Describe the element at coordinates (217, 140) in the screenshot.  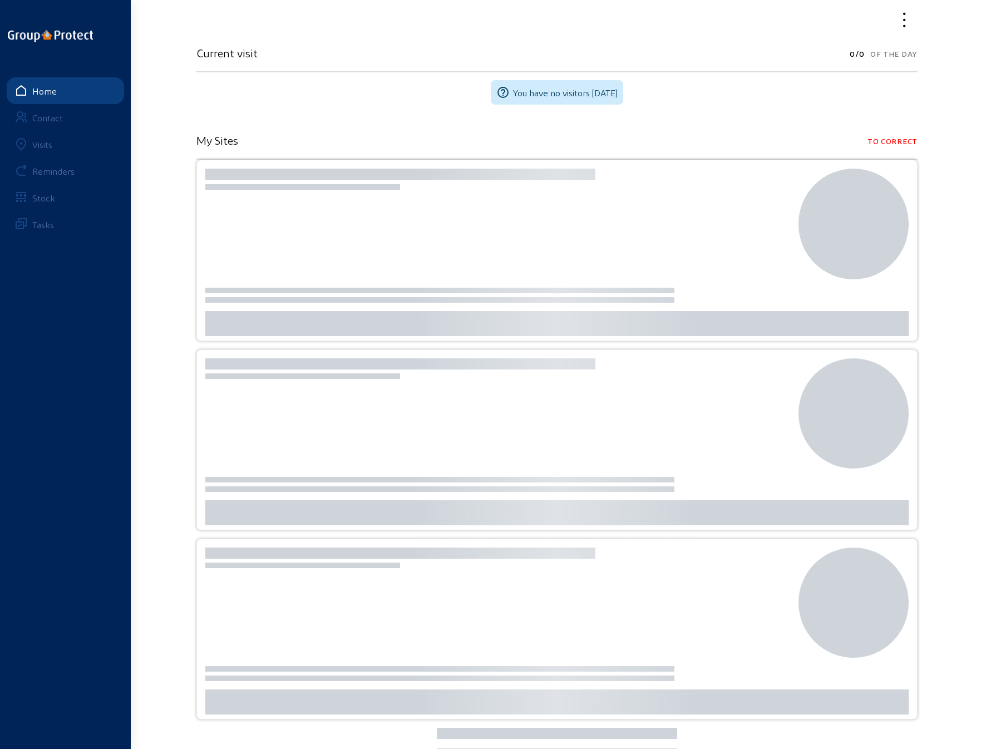
I see `h3: My Sites` at that location.